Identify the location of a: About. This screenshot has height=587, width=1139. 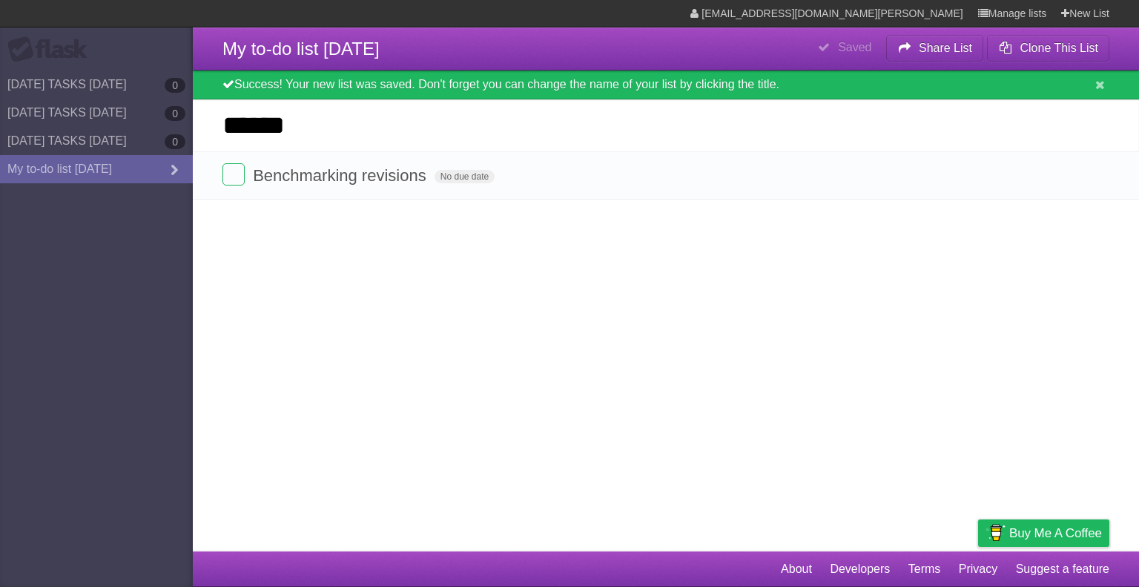
(797, 569).